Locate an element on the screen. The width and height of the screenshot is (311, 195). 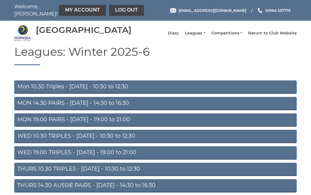
a: Log out is located at coordinates (126, 10).